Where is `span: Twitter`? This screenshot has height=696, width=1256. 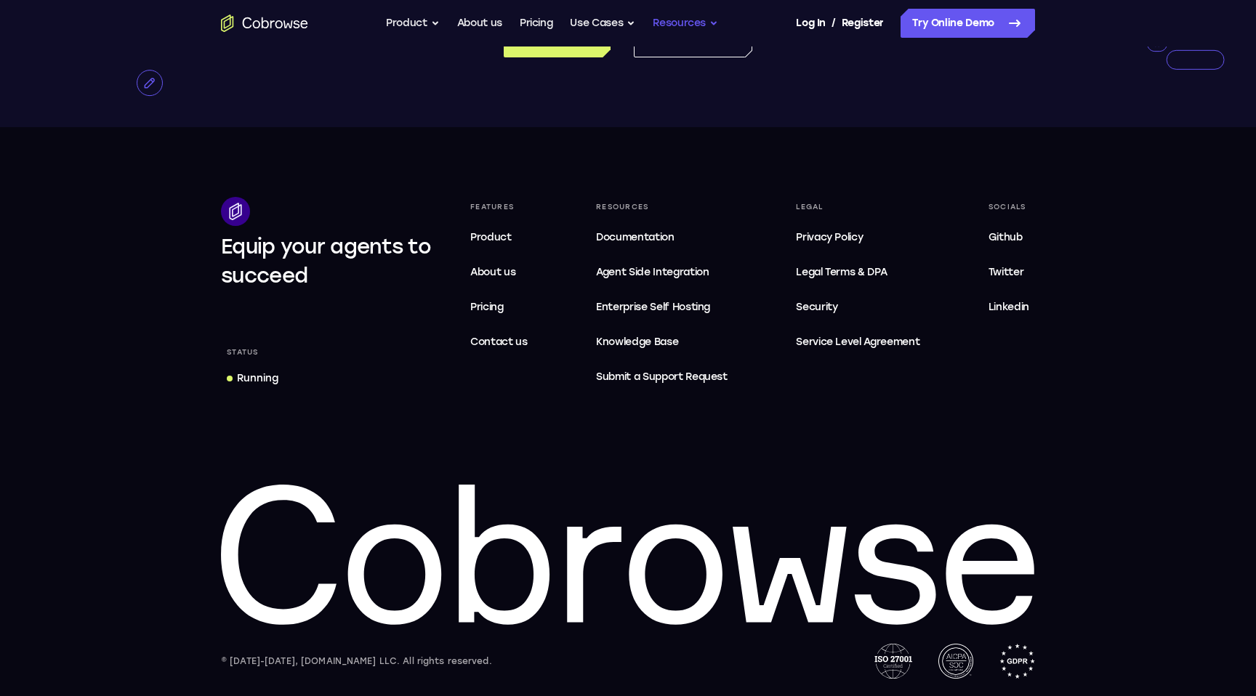
span: Twitter is located at coordinates (1006, 272).